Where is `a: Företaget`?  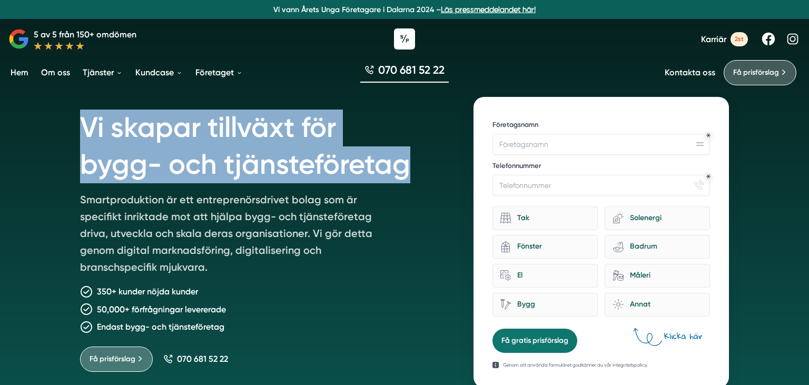
a: Företaget is located at coordinates (219, 72).